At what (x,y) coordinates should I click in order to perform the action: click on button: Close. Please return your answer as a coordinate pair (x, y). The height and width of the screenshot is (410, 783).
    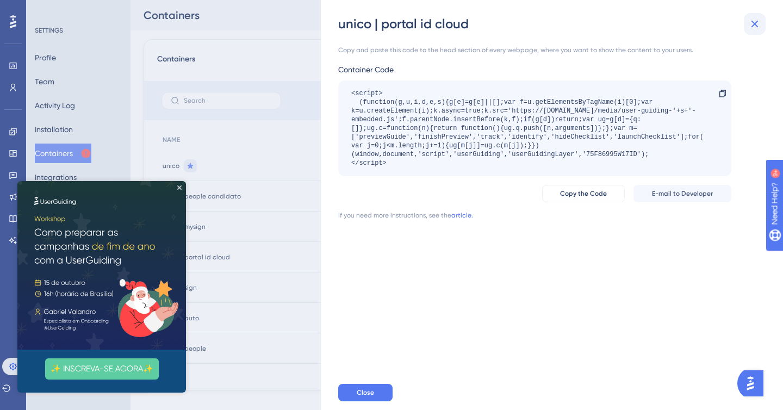
    Looking at the image, I should click on (365, 393).